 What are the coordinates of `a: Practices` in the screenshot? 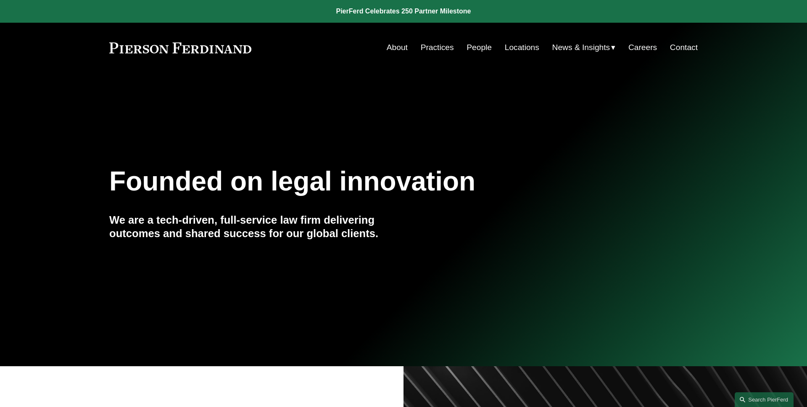 It's located at (437, 47).